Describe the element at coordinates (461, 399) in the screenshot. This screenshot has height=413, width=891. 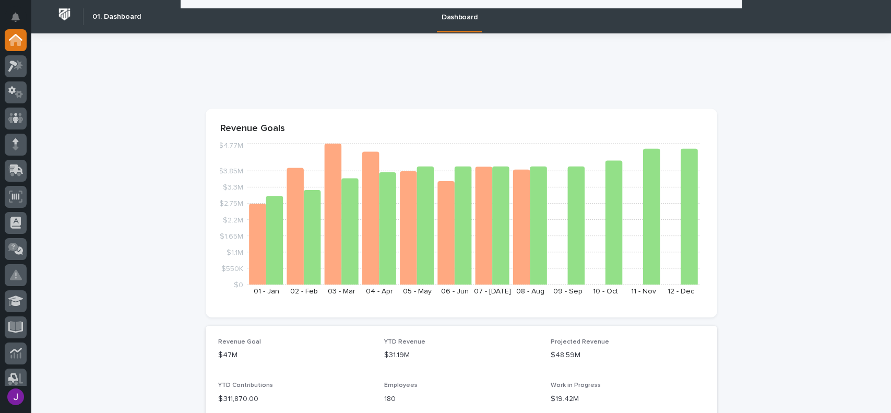
I see `p: 180` at that location.